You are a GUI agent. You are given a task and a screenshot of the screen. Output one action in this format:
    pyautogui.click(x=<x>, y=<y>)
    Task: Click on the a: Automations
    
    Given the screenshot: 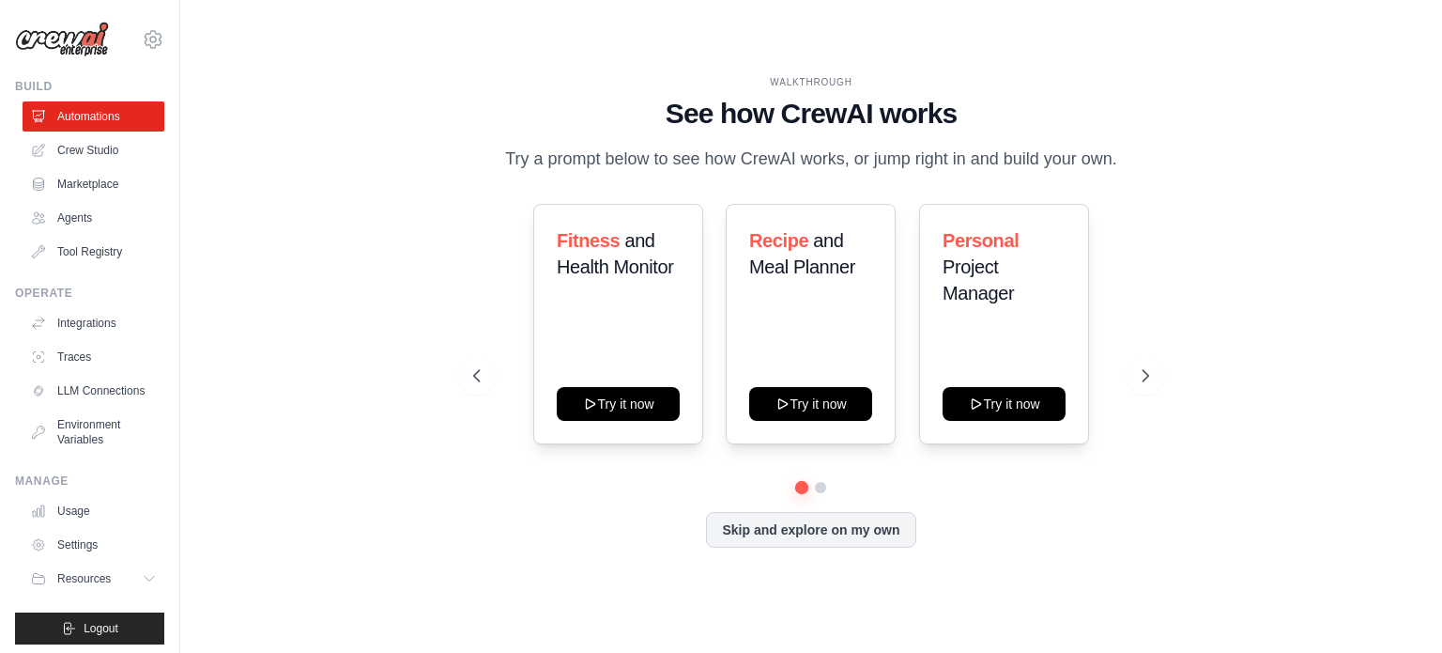 What is the action you would take?
    pyautogui.click(x=93, y=116)
    